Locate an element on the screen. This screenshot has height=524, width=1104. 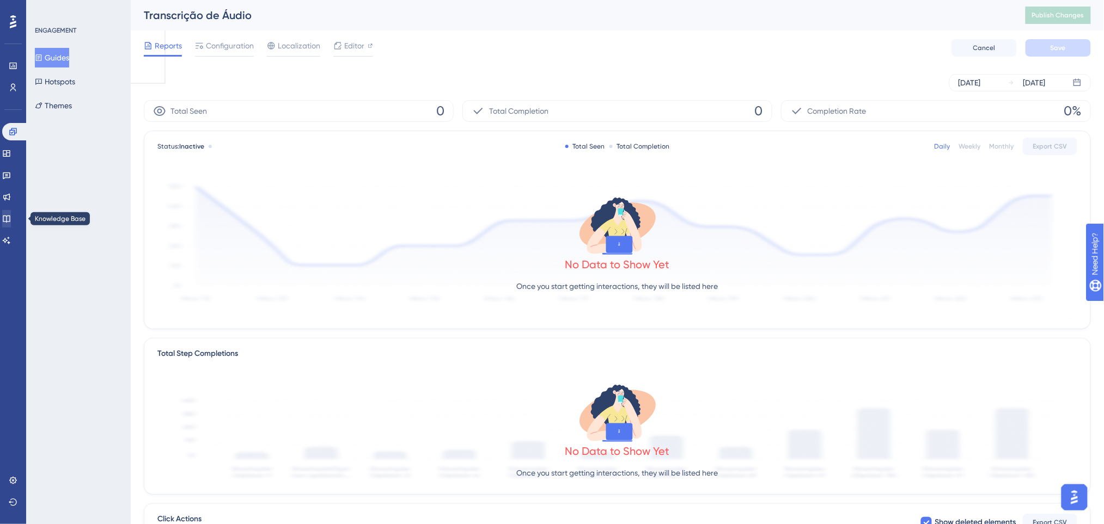
span: Configuration is located at coordinates (230, 46).